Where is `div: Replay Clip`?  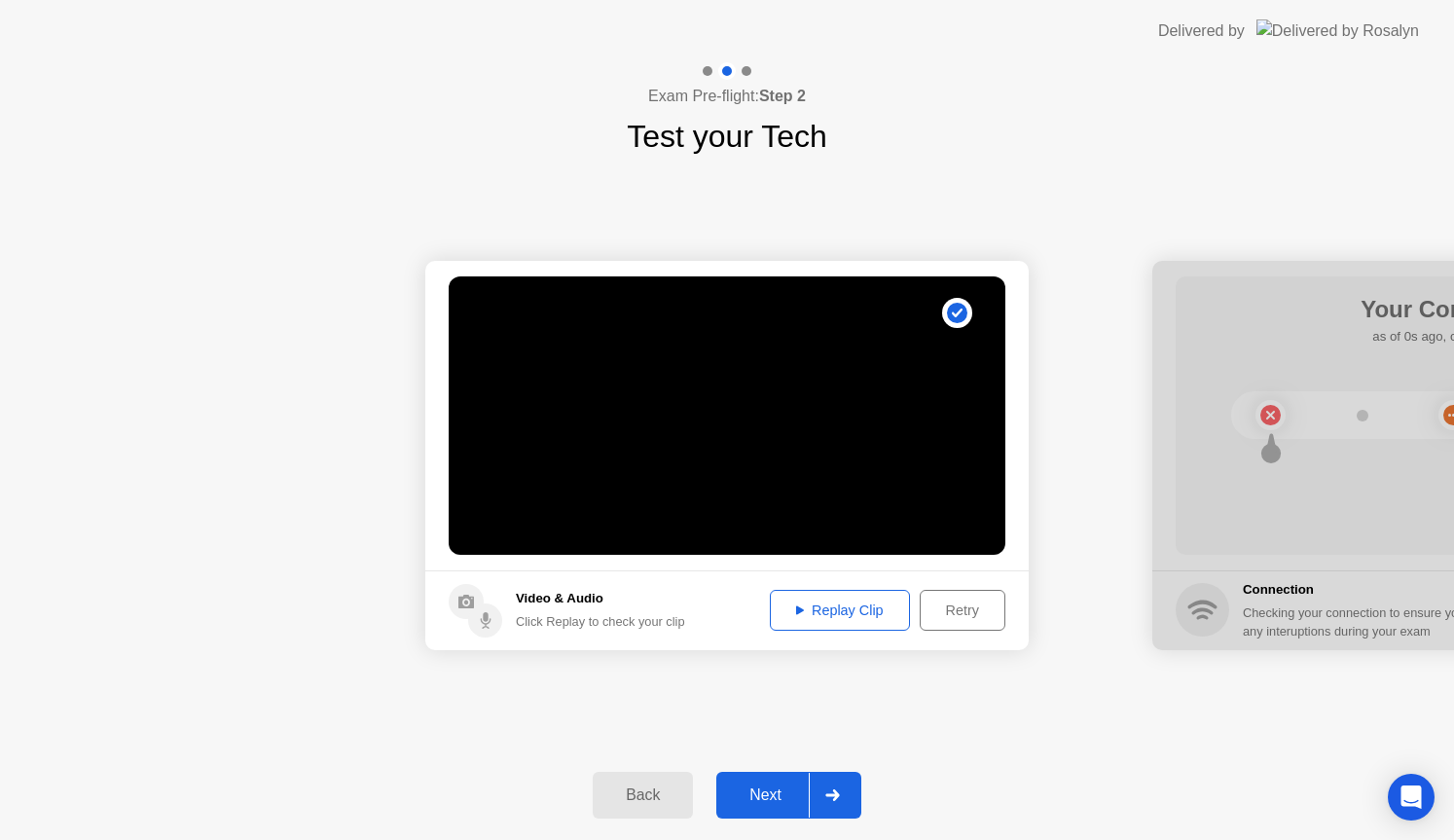
div: Replay Clip is located at coordinates (840, 611).